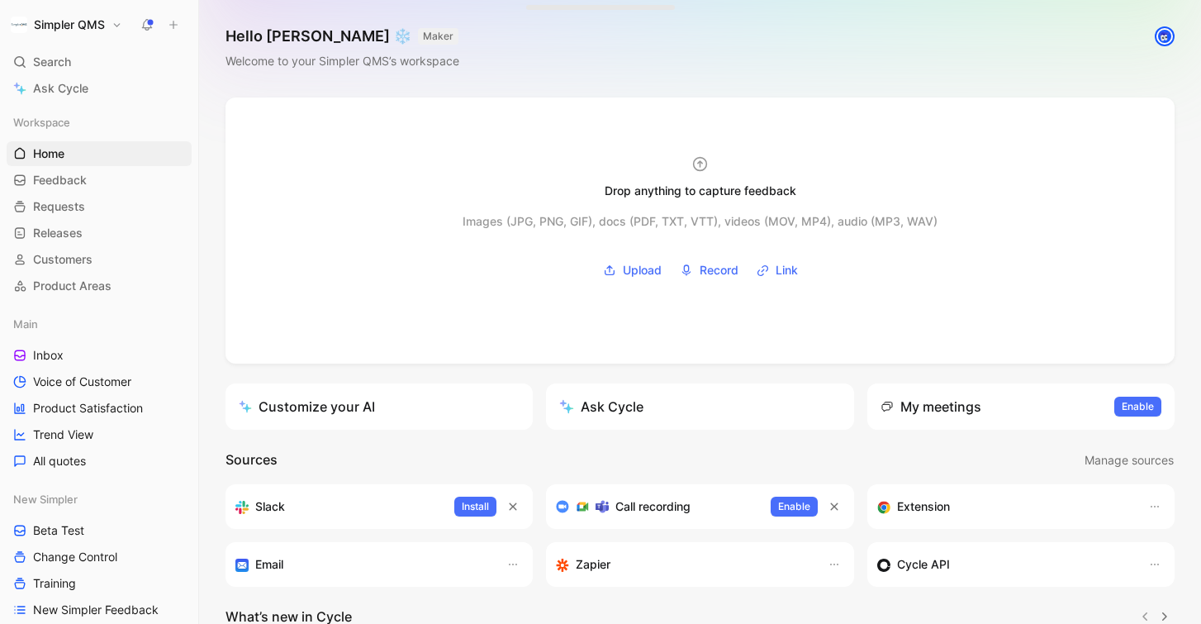  What do you see at coordinates (99, 122) in the screenshot?
I see `div: Workspace` at bounding box center [99, 122].